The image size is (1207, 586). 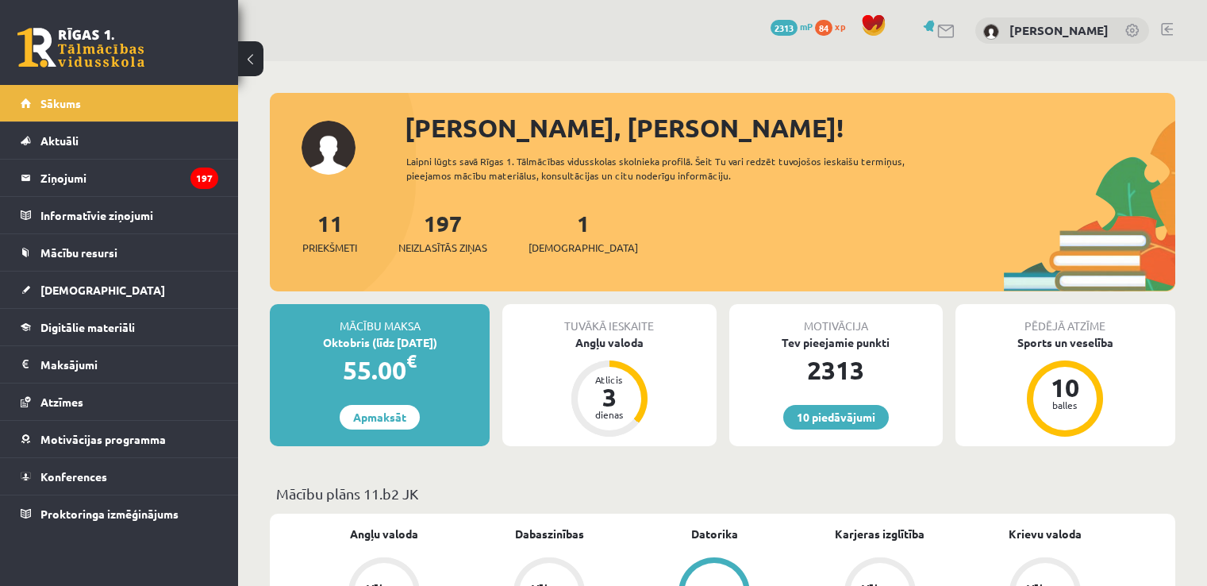 I want to click on a: Angļu valoda Atlicis 3 dienas, so click(x=609, y=386).